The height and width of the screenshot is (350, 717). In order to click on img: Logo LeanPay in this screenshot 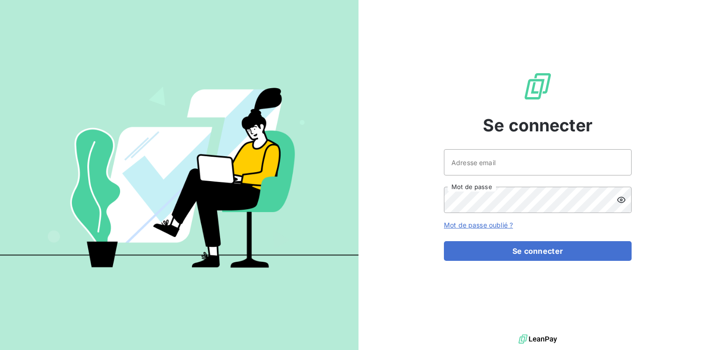, I will do `click(538, 86)`.